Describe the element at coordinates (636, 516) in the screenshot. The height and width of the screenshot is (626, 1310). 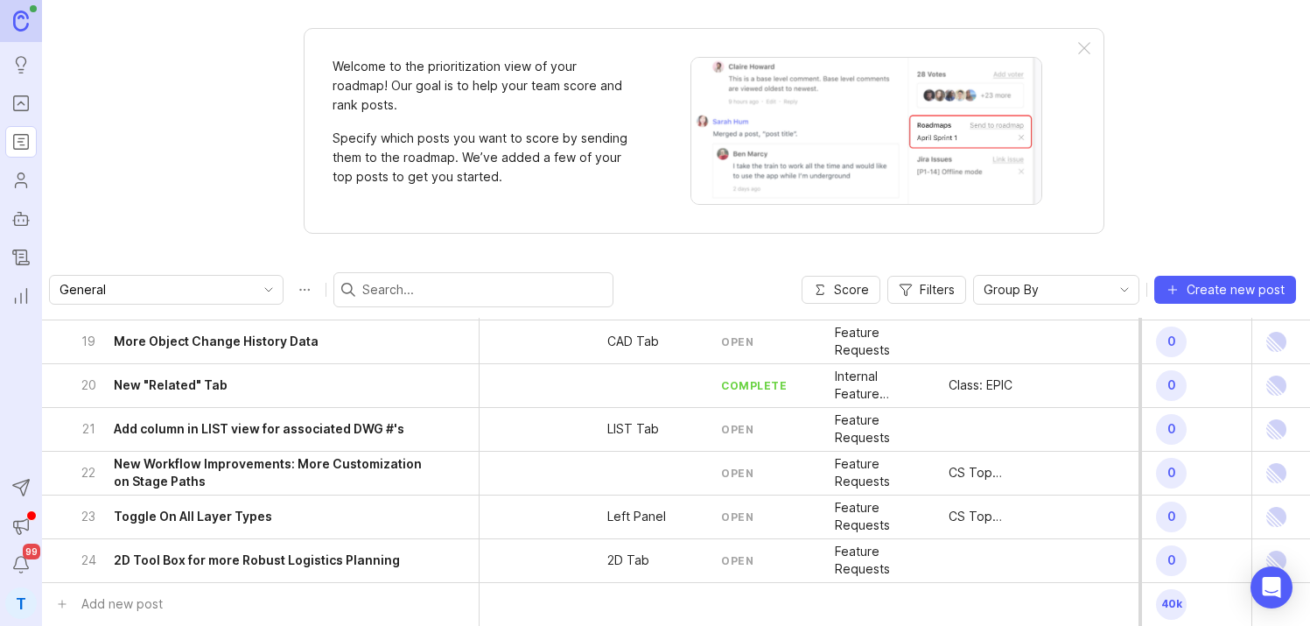
I see `p: Left Panel` at that location.